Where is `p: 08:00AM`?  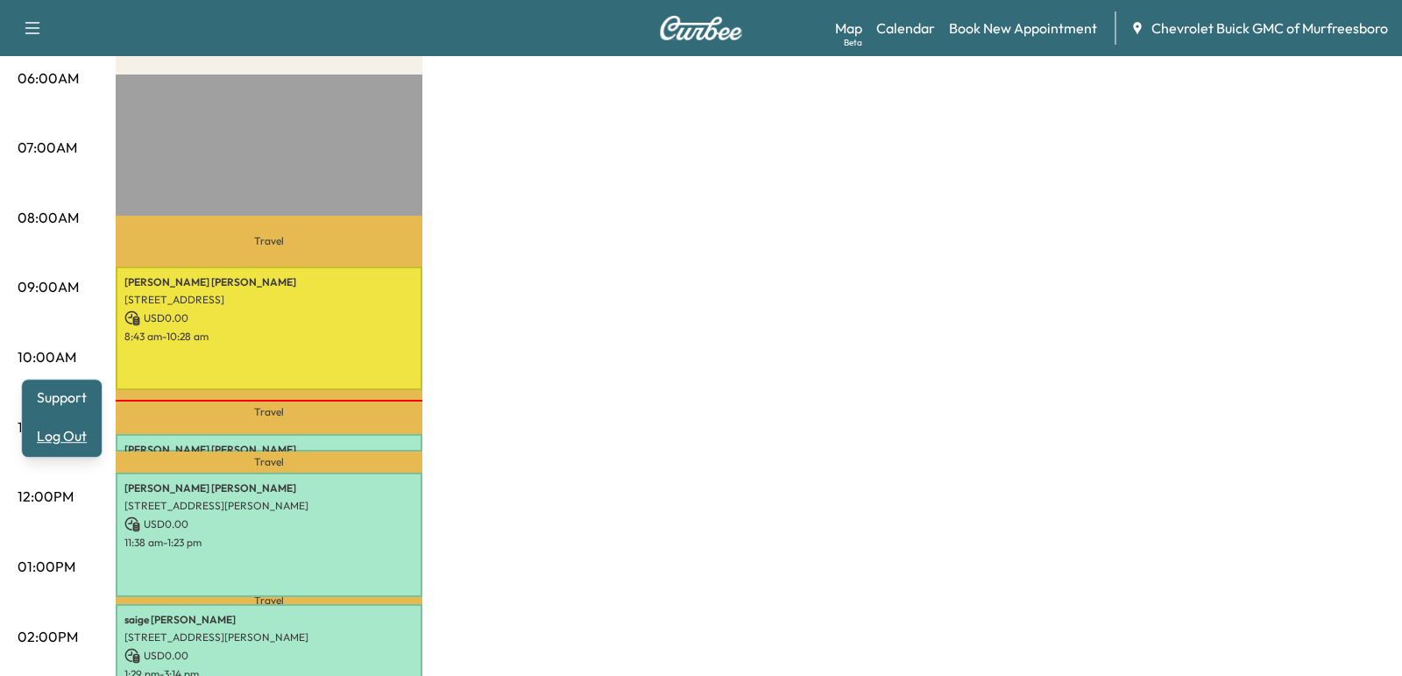 p: 08:00AM is located at coordinates (48, 217).